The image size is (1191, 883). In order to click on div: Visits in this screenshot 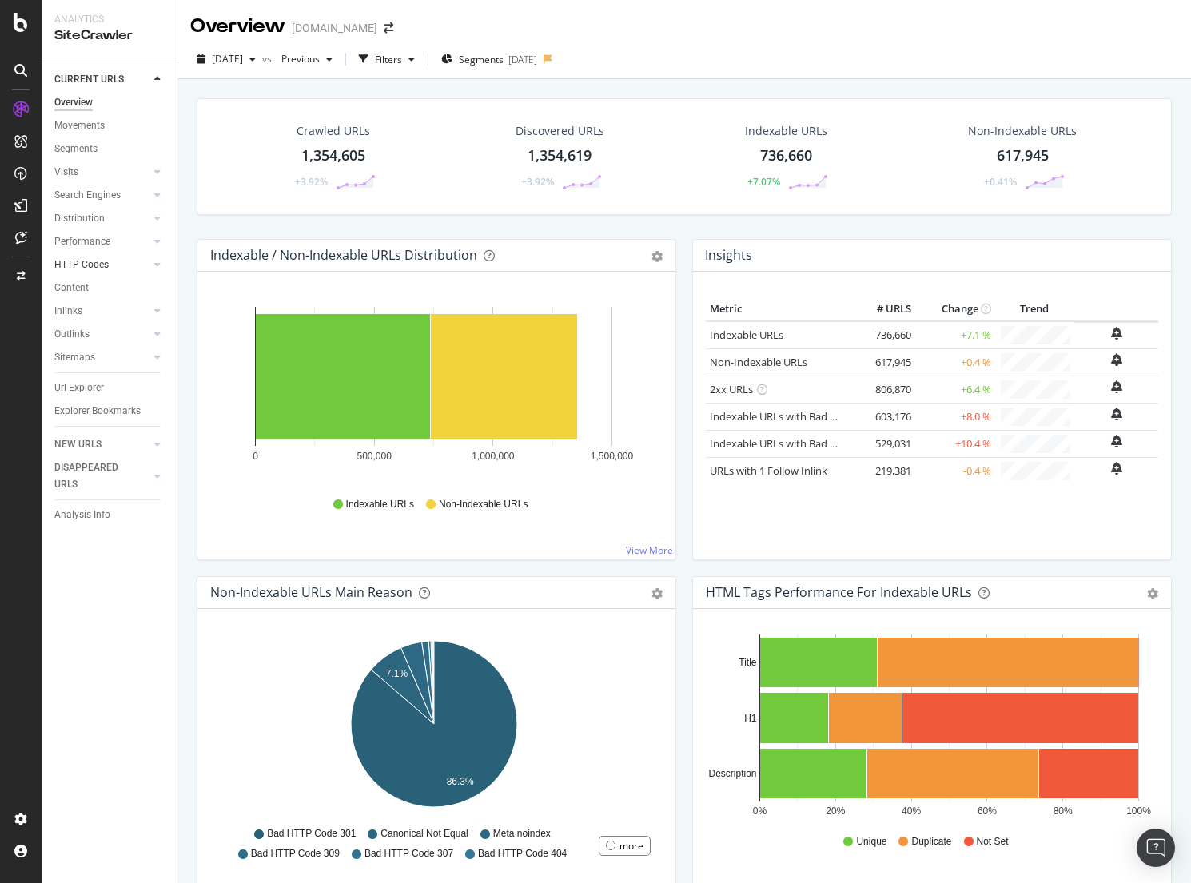, I will do `click(66, 172)`.